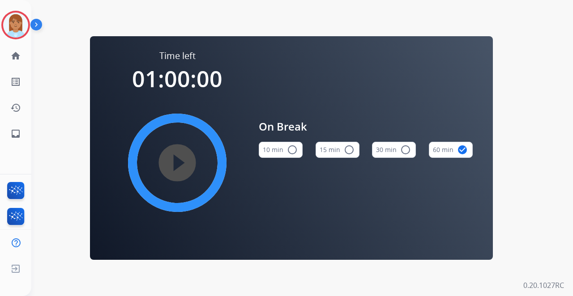 The height and width of the screenshot is (296, 573). What do you see at coordinates (16, 134) in the screenshot?
I see `mat-icon: inbox` at bounding box center [16, 134].